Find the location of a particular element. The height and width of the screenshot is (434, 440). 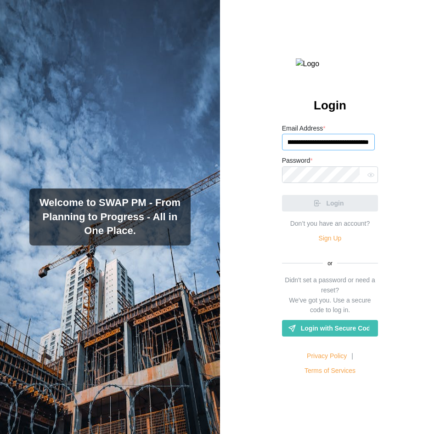

a: Sign Up is located at coordinates (330, 238).